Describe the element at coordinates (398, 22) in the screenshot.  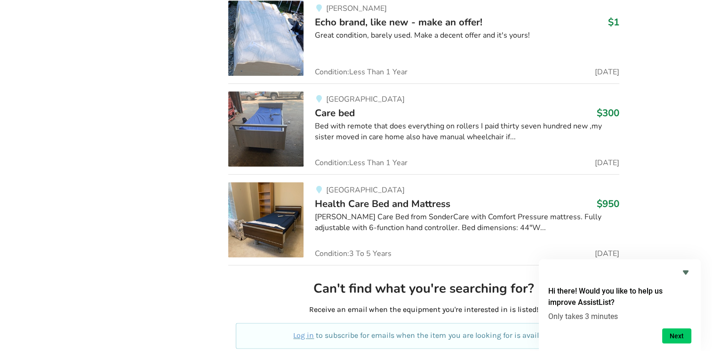
I see `span: Echo brand, like new - make an offer!` at that location.